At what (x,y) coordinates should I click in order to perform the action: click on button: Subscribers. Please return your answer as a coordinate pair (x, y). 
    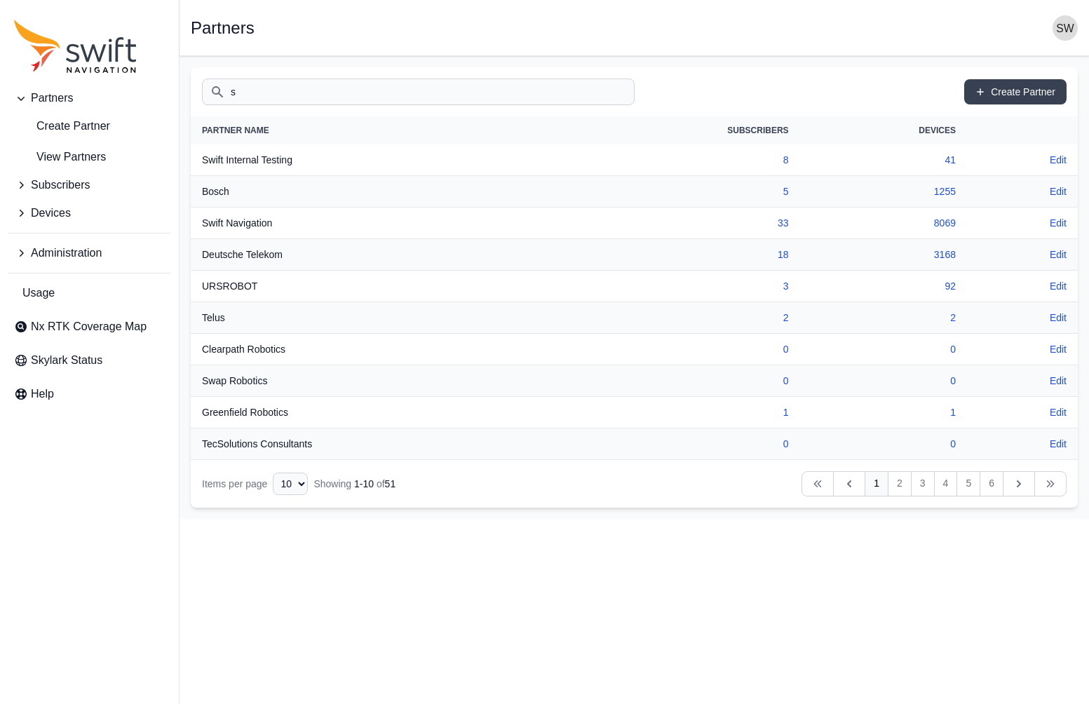
    Looking at the image, I should click on (89, 185).